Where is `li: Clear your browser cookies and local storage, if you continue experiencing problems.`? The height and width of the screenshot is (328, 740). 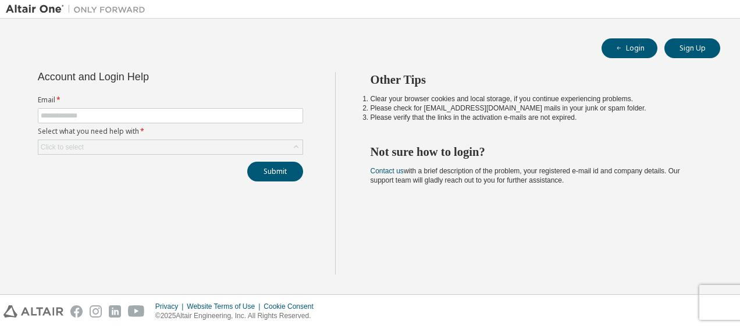 li: Clear your browser cookies and local storage, if you continue experiencing problems. is located at coordinates (535, 99).